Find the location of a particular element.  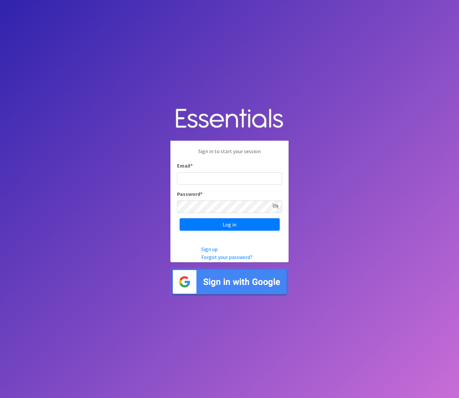

img: Human Essentials is located at coordinates (230, 119).